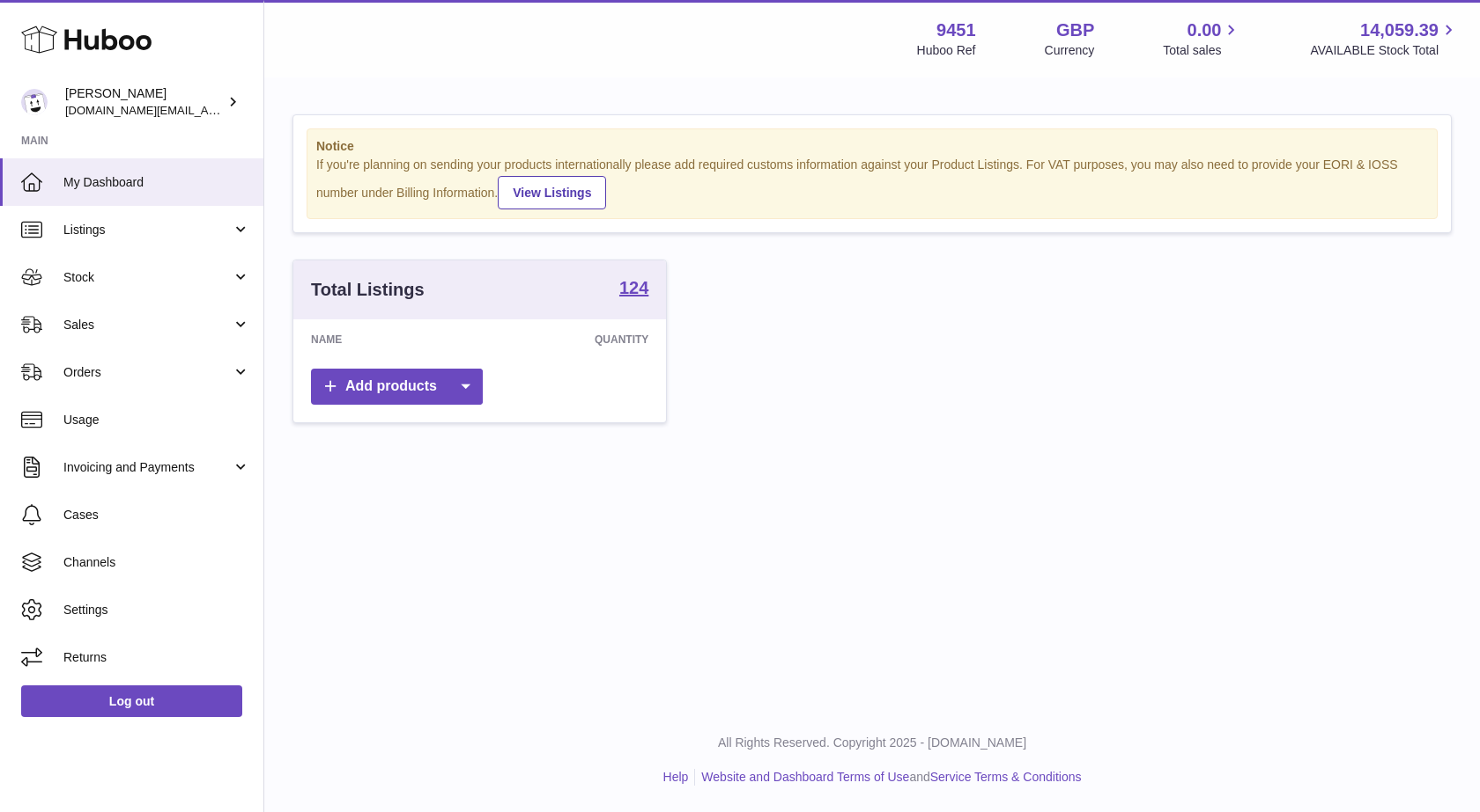 This screenshot has height=812, width=1480. I want to click on span: Returns, so click(157, 657).